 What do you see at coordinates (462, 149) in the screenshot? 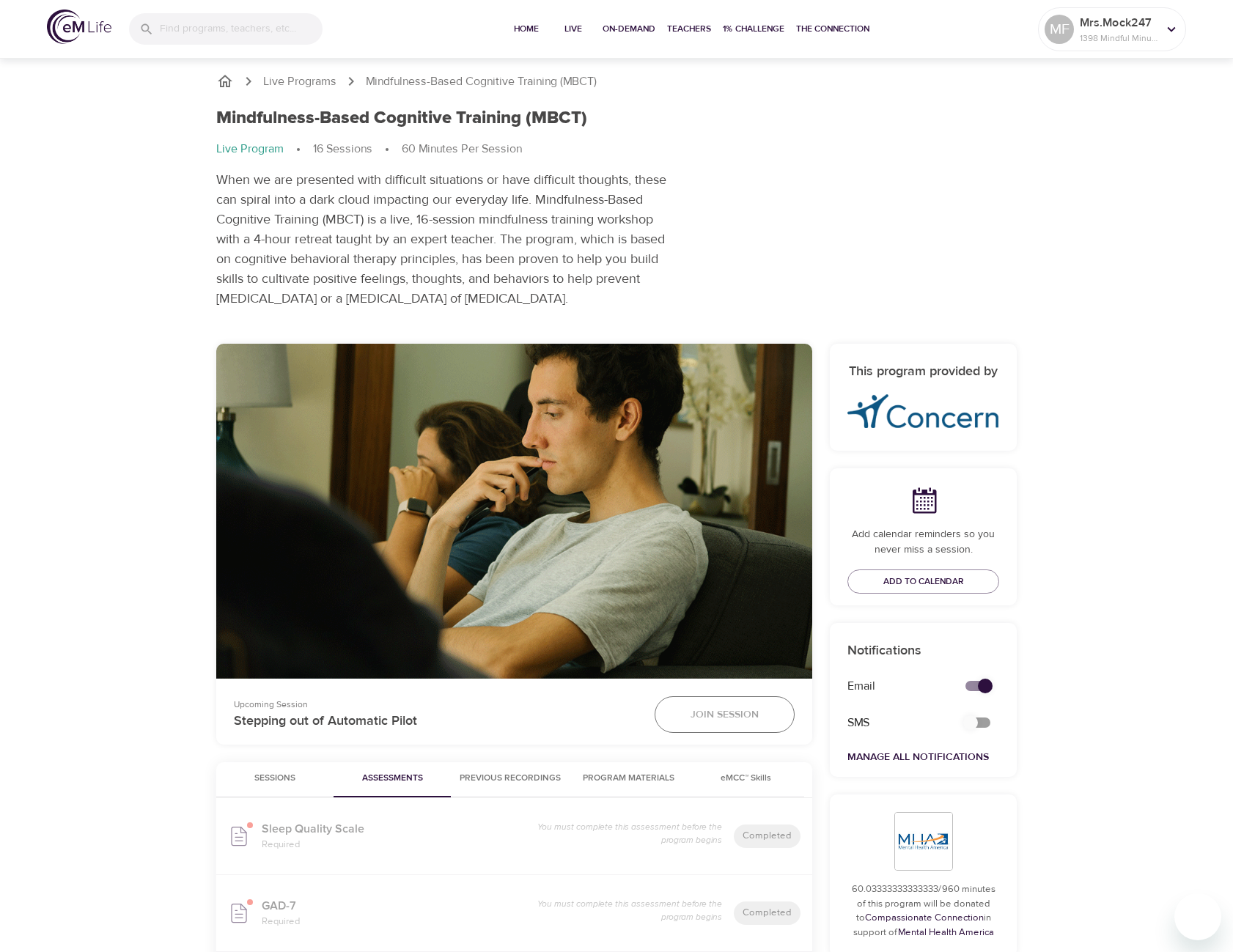
I see `p: 60 Minutes Per Session` at bounding box center [462, 149].